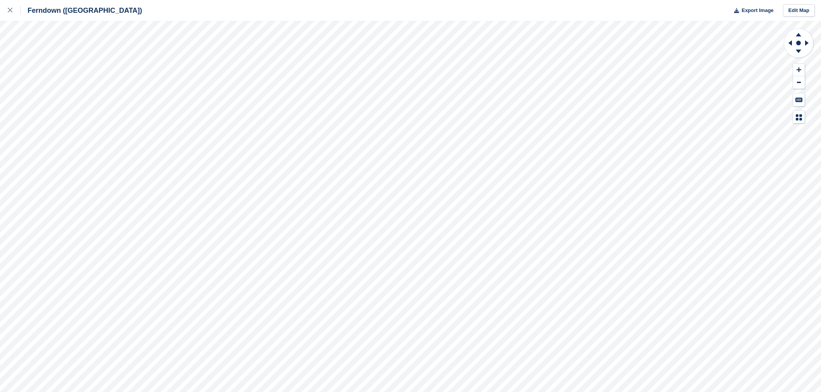 Image resolution: width=821 pixels, height=392 pixels. I want to click on button: Map Legend, so click(798, 117).